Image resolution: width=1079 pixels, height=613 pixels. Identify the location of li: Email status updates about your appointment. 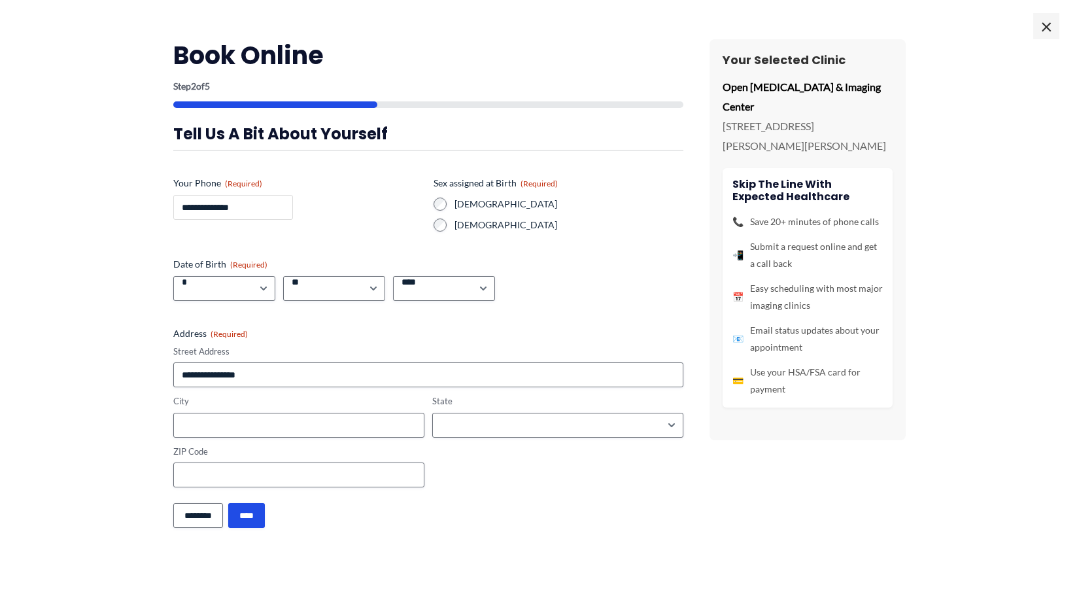
(807, 339).